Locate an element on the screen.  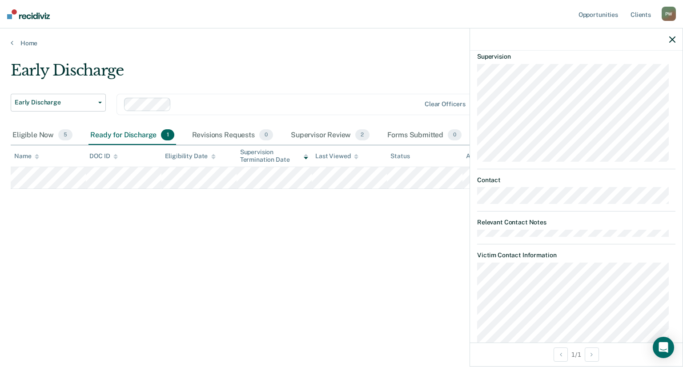
div: Name is located at coordinates (27, 156).